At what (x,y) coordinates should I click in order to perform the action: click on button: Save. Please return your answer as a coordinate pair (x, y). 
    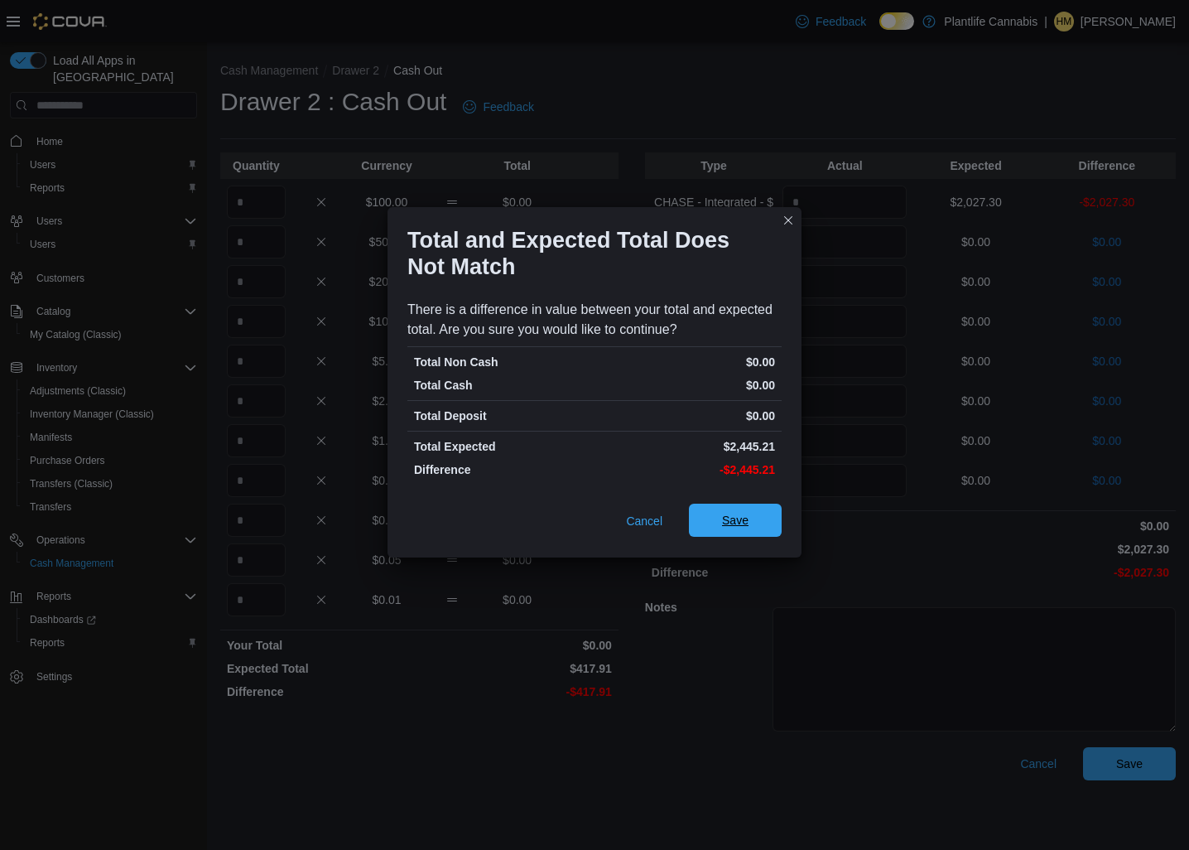
    Looking at the image, I should click on (735, 520).